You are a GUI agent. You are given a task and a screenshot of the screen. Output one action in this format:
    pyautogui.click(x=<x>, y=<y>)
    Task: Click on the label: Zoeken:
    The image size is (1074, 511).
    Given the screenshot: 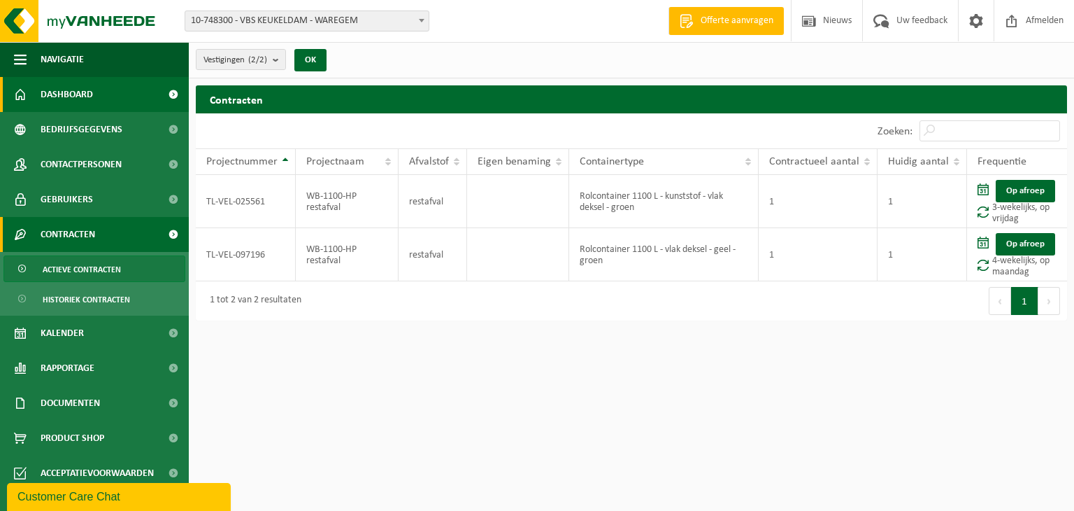 What is the action you would take?
    pyautogui.click(x=895, y=131)
    